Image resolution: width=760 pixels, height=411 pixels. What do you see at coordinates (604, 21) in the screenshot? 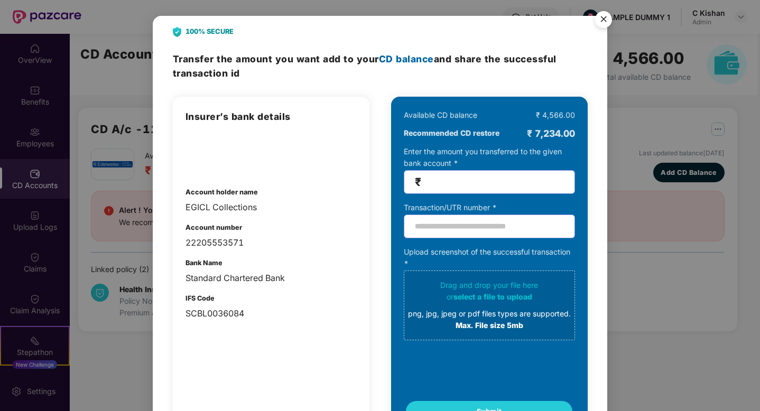
I see `img: svg+xml;base64,PHN2ZyB4bWxucz0iaHR0cDovL3d3dy53My5vcmcvMjAwMC9zdmciIHdpZHRoPSI1NiIgaGVpZ2h0PSI1Ni...` at bounding box center [604, 21].